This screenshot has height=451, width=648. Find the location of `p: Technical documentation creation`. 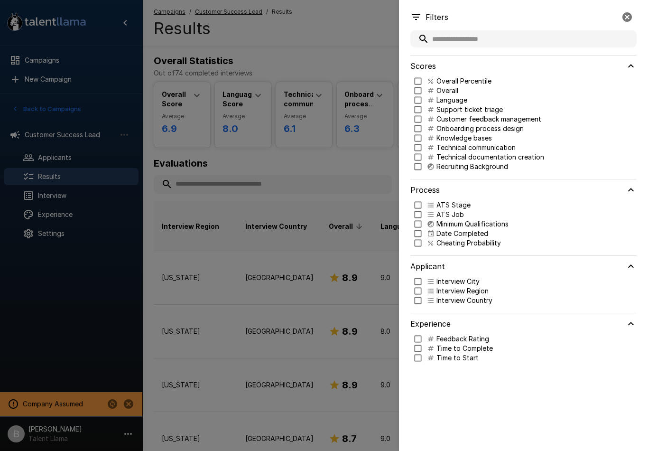

p: Technical documentation creation is located at coordinates (490, 157).